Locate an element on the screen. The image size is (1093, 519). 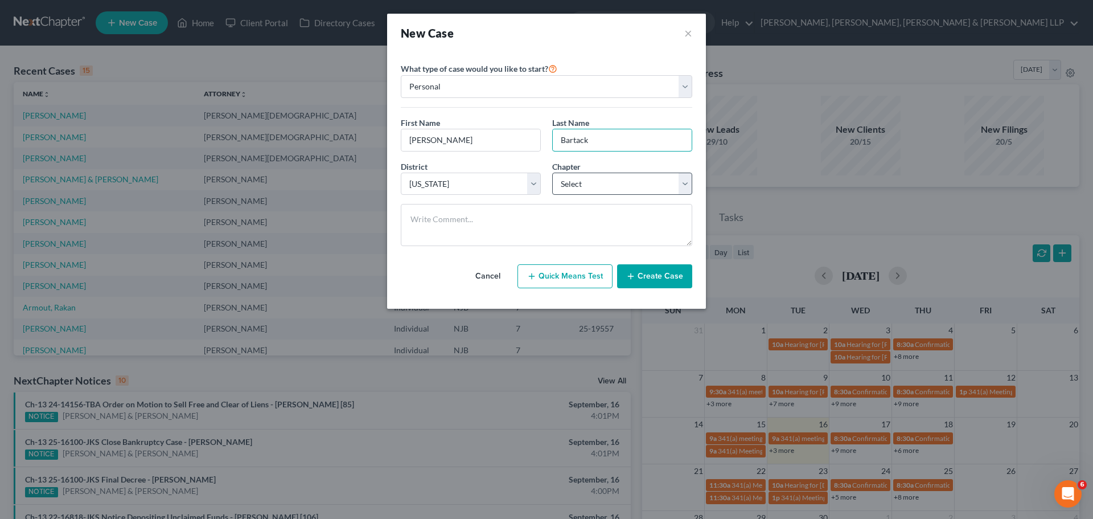
label: What type of case would you like to start? is located at coordinates (479, 68).